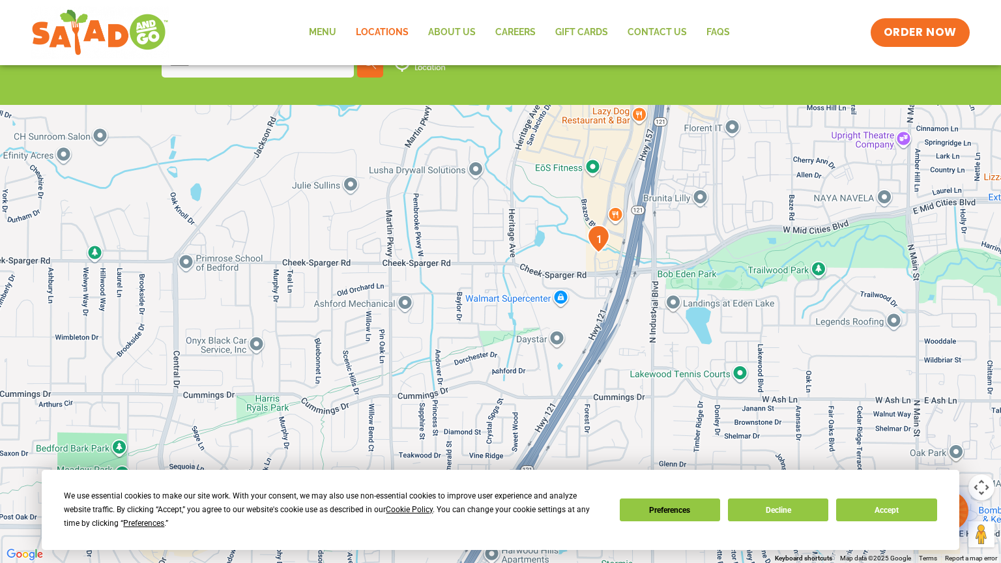  I want to click on nav: Menu, so click(519, 33).